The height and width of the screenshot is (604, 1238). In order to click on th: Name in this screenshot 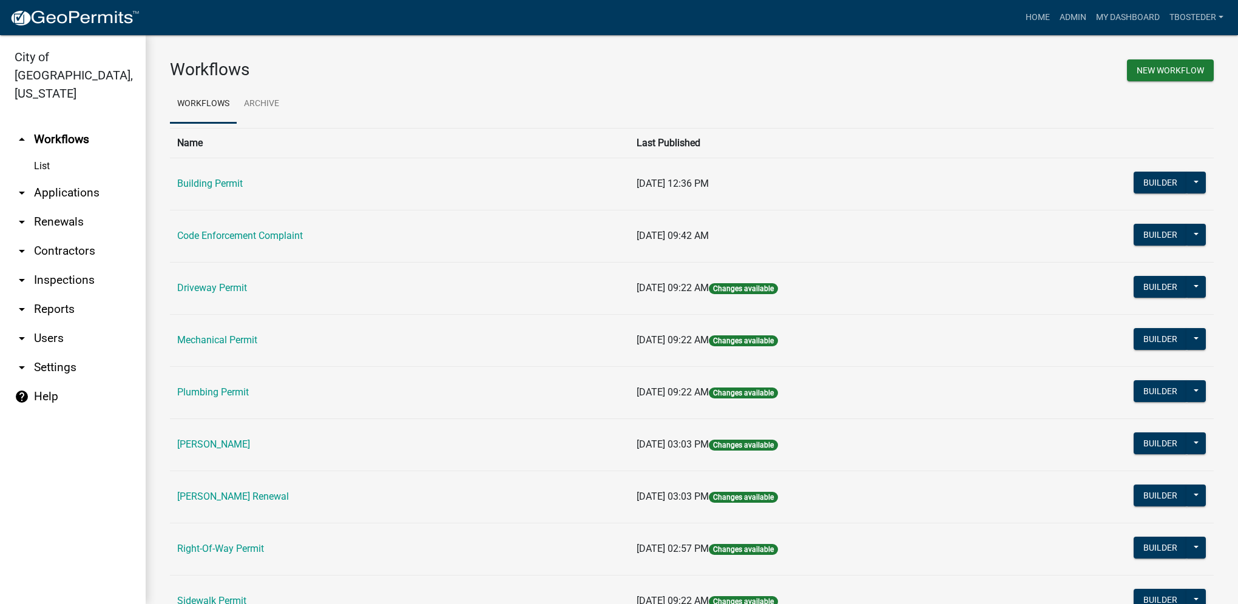, I will do `click(399, 143)`.